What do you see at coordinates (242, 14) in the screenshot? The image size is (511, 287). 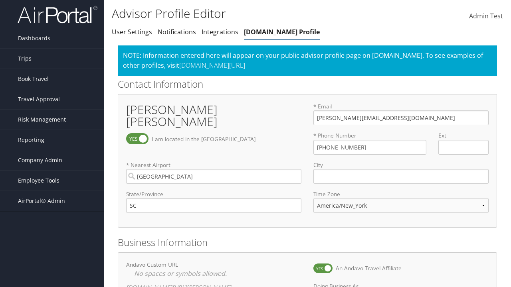 I see `h1: Advisor Profile Editor` at bounding box center [242, 14].